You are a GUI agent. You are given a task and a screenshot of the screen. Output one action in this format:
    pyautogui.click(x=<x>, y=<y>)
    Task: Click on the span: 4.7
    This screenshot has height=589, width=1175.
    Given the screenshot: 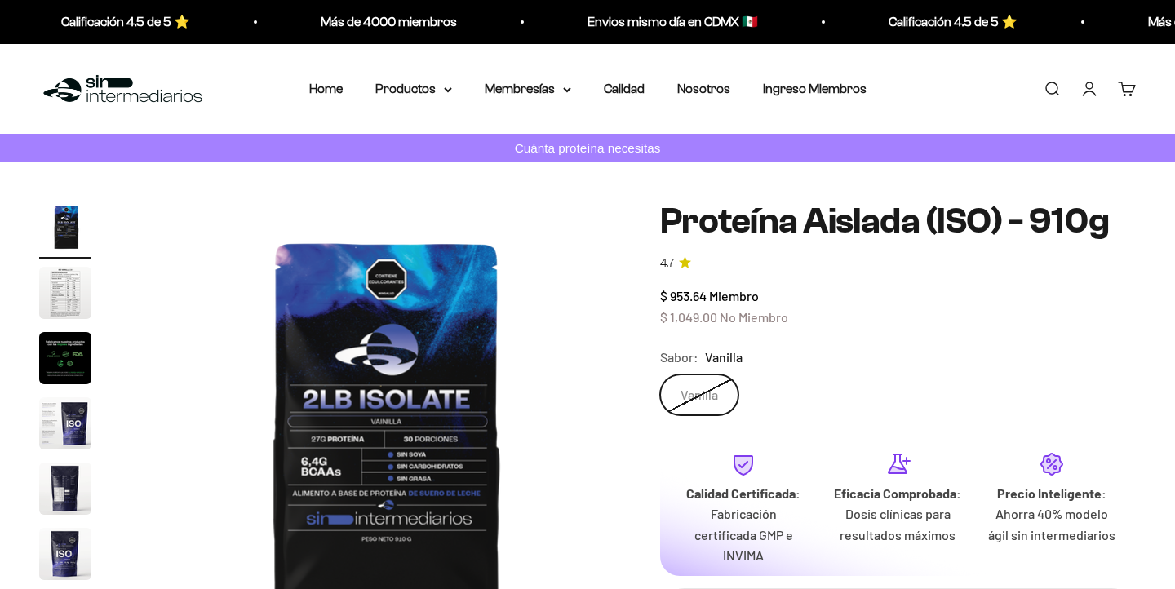 What is the action you would take?
    pyautogui.click(x=667, y=264)
    